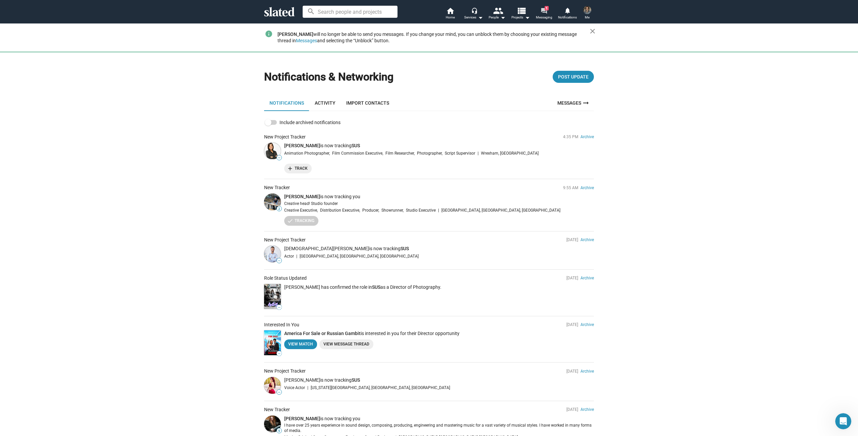 The width and height of the screenshot is (858, 436). Describe the element at coordinates (290, 168) in the screenshot. I see `mat-icon: add` at that location.